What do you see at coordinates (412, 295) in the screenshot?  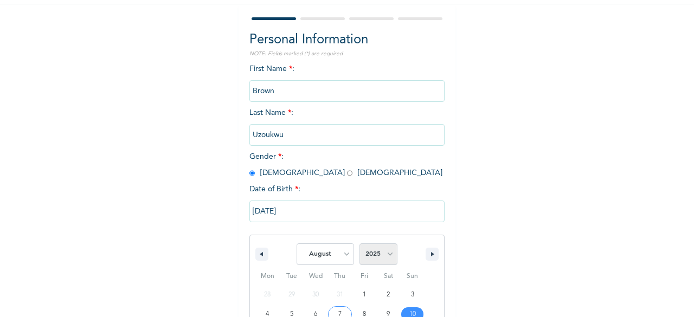 I see `button: 3` at bounding box center [412, 295].